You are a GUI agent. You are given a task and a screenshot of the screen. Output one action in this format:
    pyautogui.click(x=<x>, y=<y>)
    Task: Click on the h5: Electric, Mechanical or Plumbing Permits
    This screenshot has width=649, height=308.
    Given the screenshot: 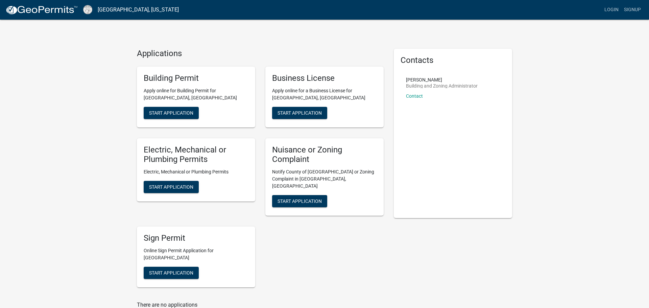 What is the action you would take?
    pyautogui.click(x=196, y=155)
    